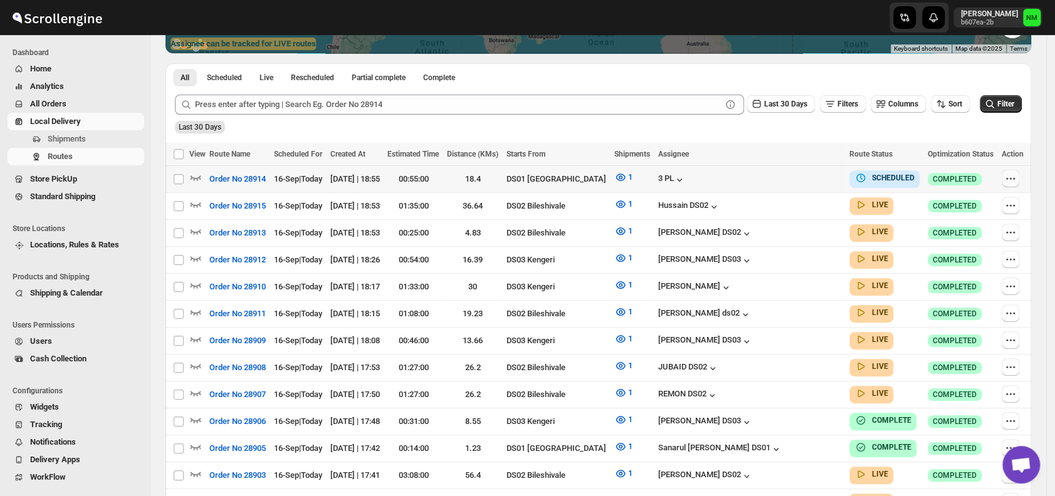 This screenshot has width=1055, height=496. I want to click on button: Columns, so click(898, 104).